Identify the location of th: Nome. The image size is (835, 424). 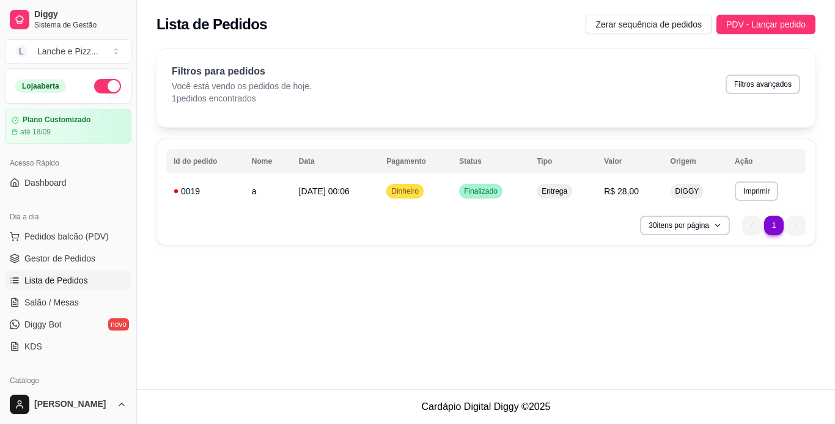
(268, 161).